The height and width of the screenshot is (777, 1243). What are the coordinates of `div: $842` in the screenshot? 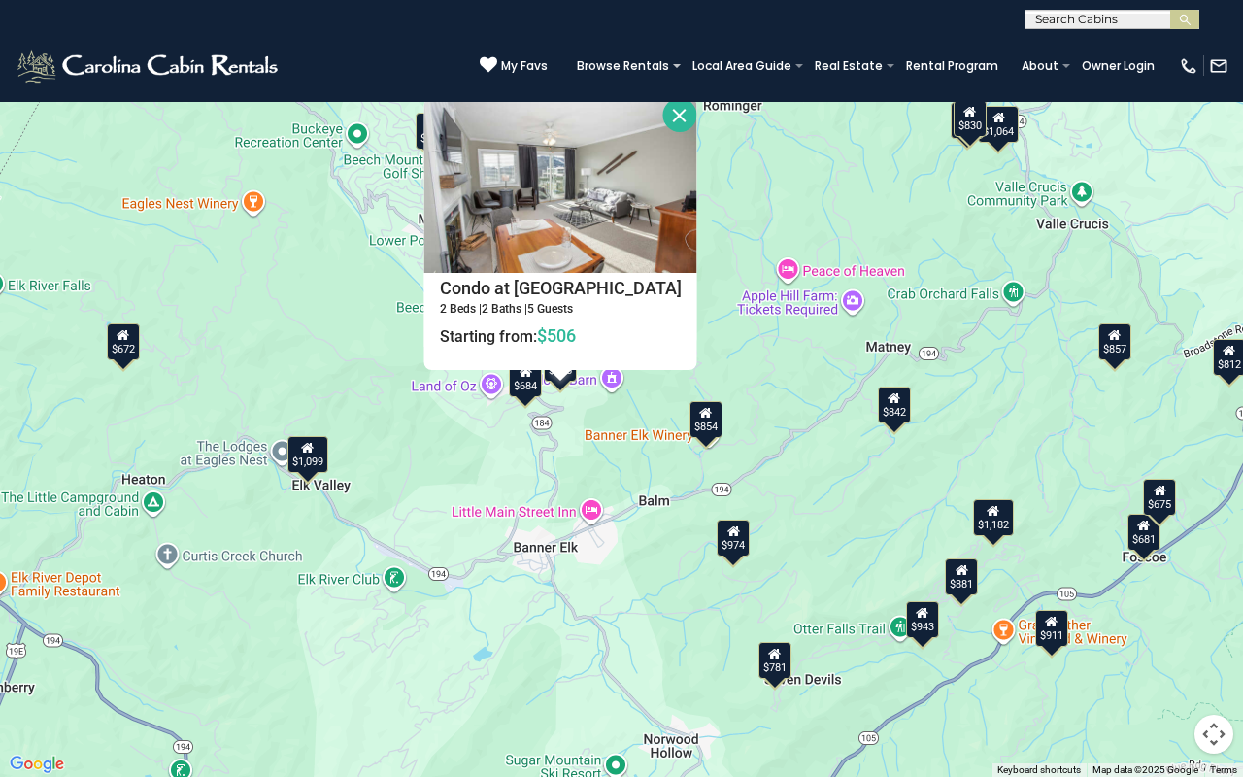 It's located at (895, 405).